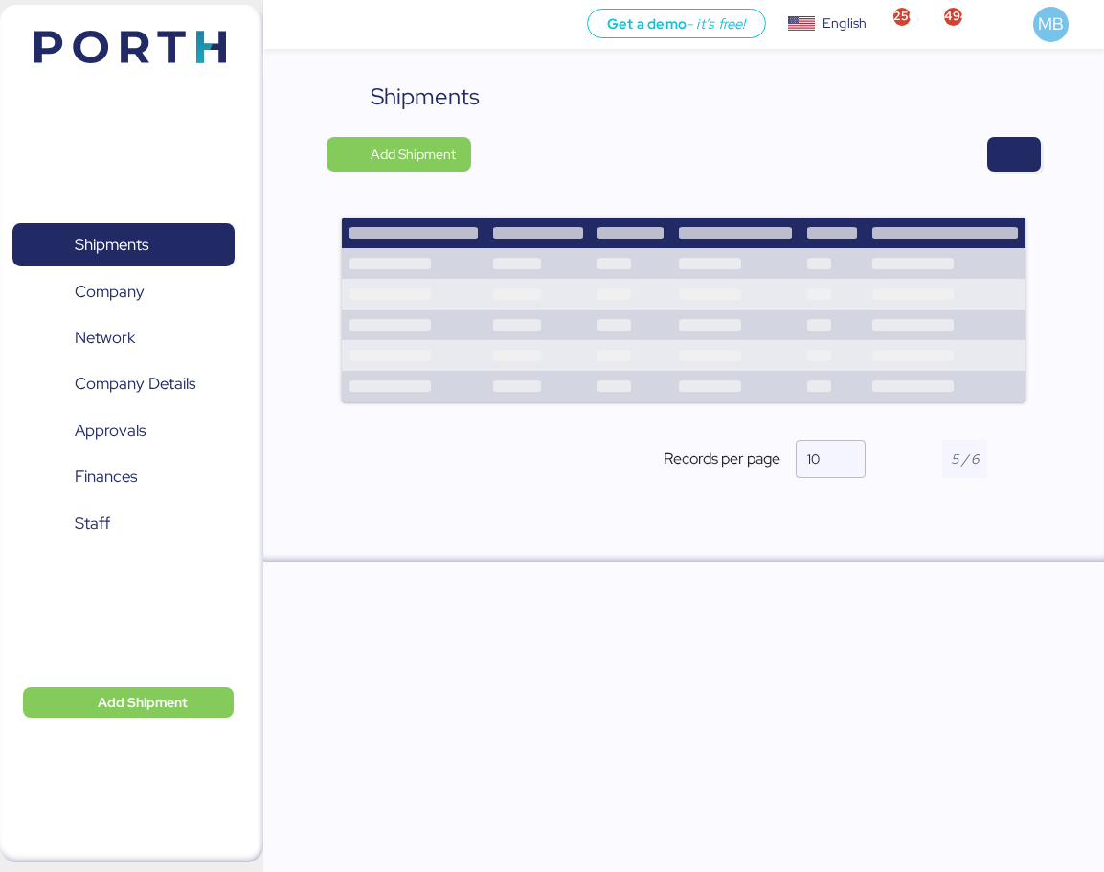 This screenshot has width=1104, height=872. Describe the element at coordinates (124, 477) in the screenshot. I see `a: Finances` at that location.